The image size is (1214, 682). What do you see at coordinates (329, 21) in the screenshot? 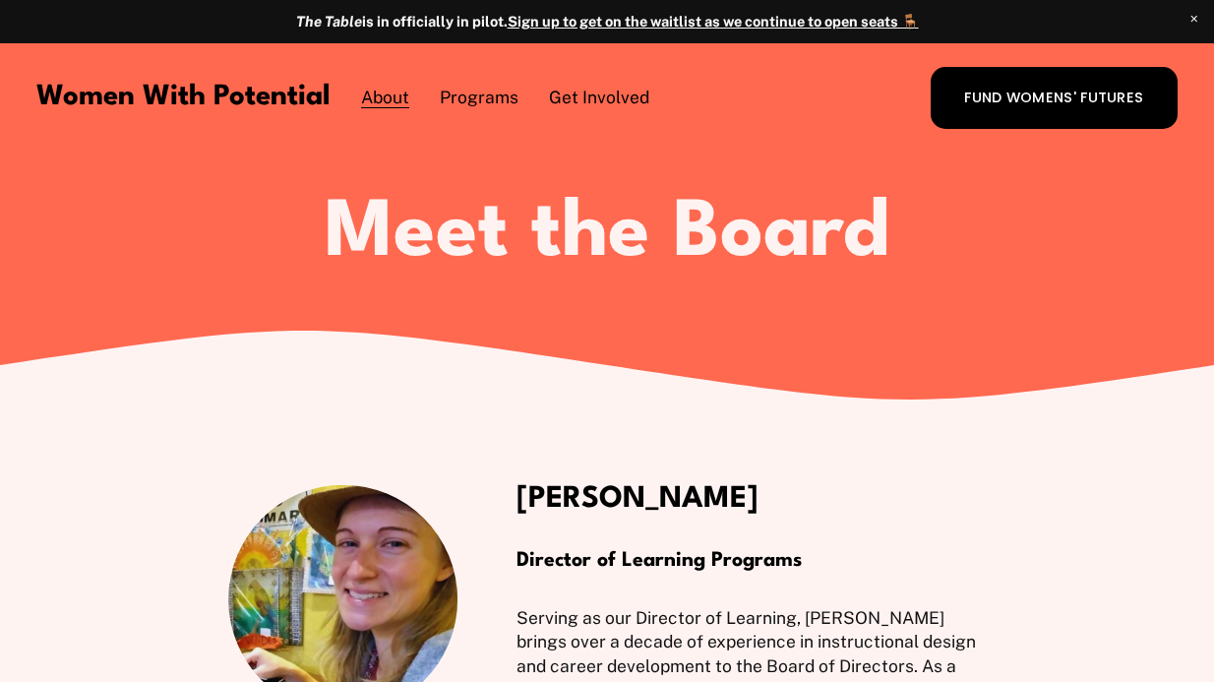
I see `em: The Table` at bounding box center [329, 21].